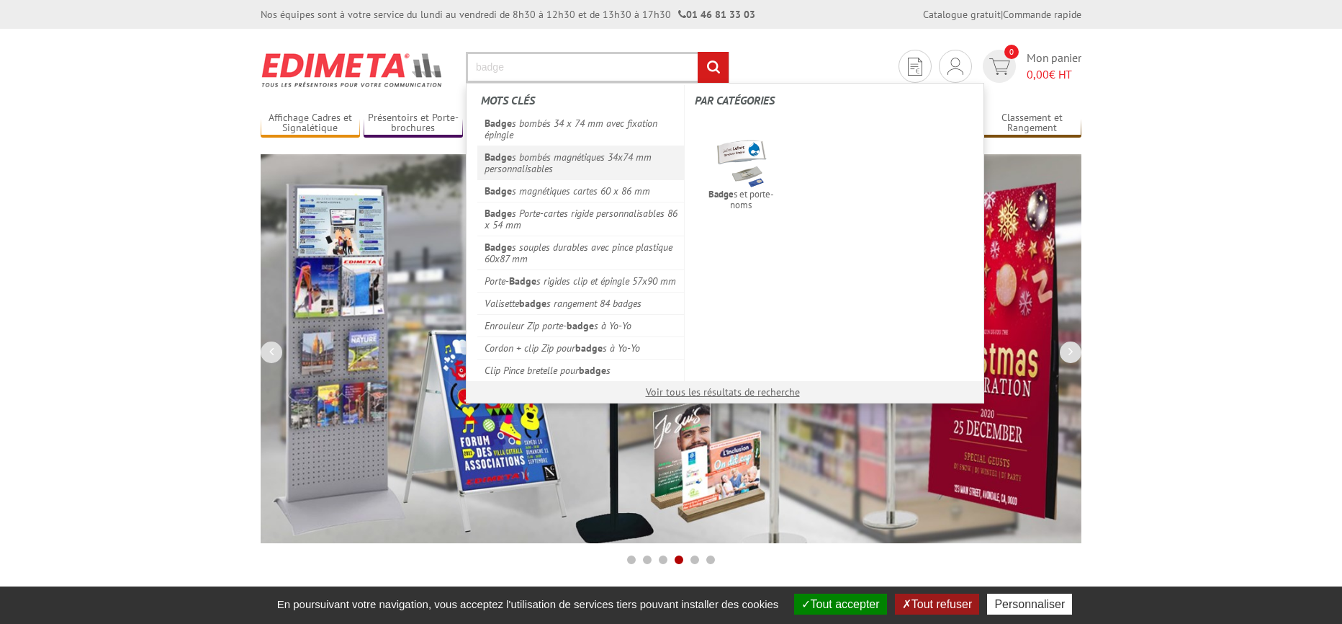 The width and height of the screenshot is (1342, 624). Describe the element at coordinates (598, 67) in the screenshot. I see `input: Rechercher un produit ou une référence...` at that location.